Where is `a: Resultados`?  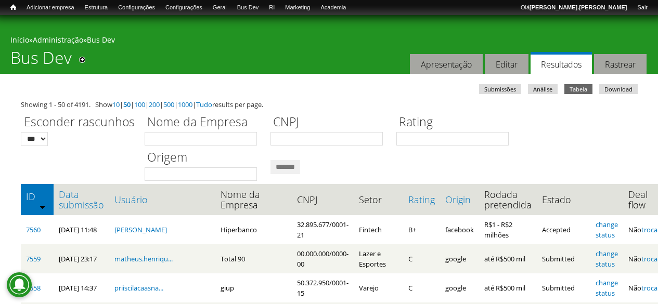
a: Resultados is located at coordinates (562, 63).